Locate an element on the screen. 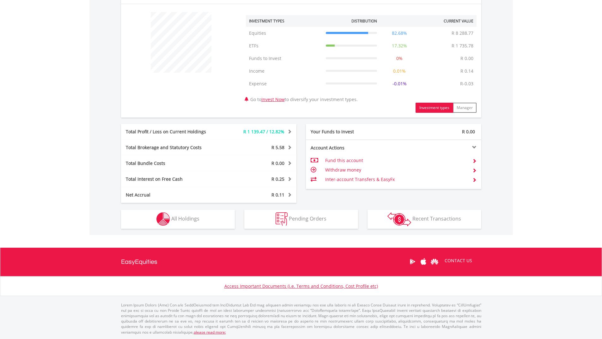 Image resolution: width=602 pixels, height=339 pixels. p: Lorem Ipsum Dolors (Ame) Con a/e SeddOeiusmod tem InciDiduntut Lab Etd mag aliquaen admin veniamq... is located at coordinates (301, 319).